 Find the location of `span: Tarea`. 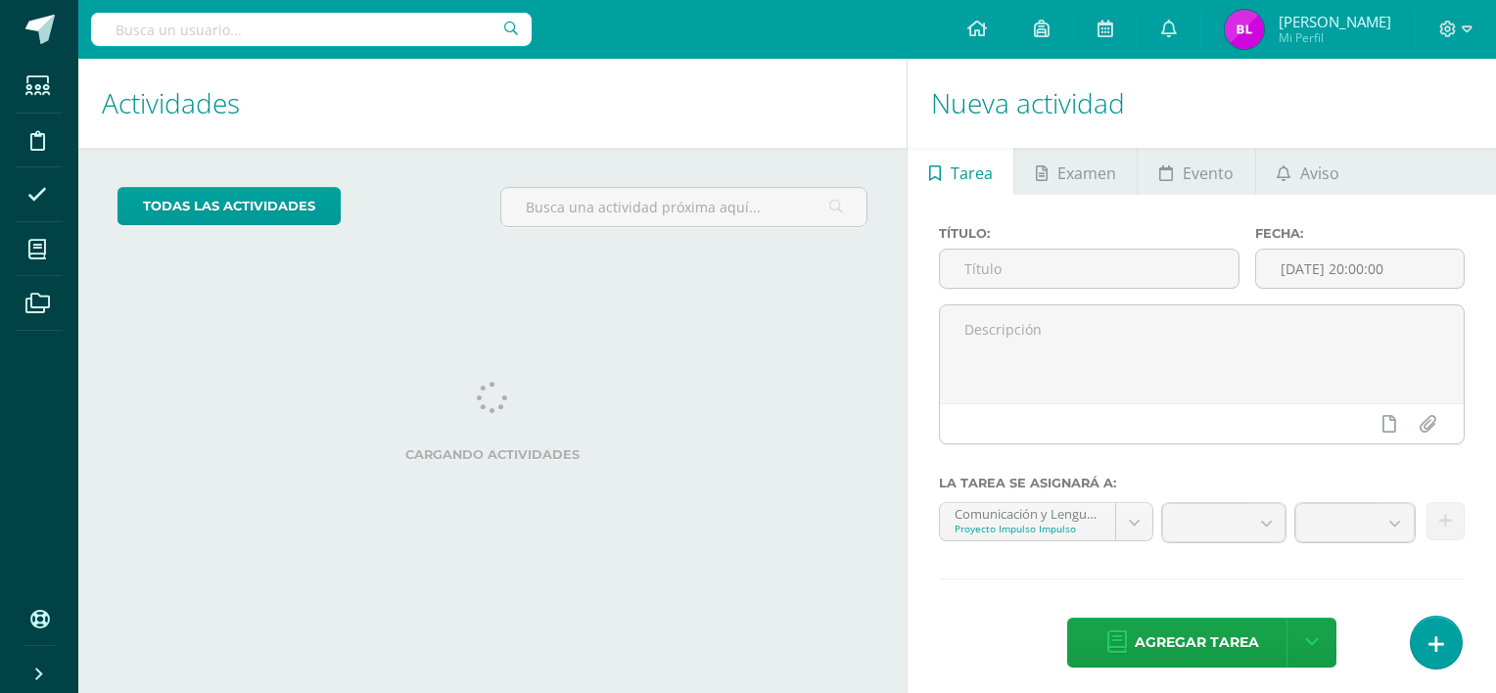

span: Tarea is located at coordinates (971, 173).